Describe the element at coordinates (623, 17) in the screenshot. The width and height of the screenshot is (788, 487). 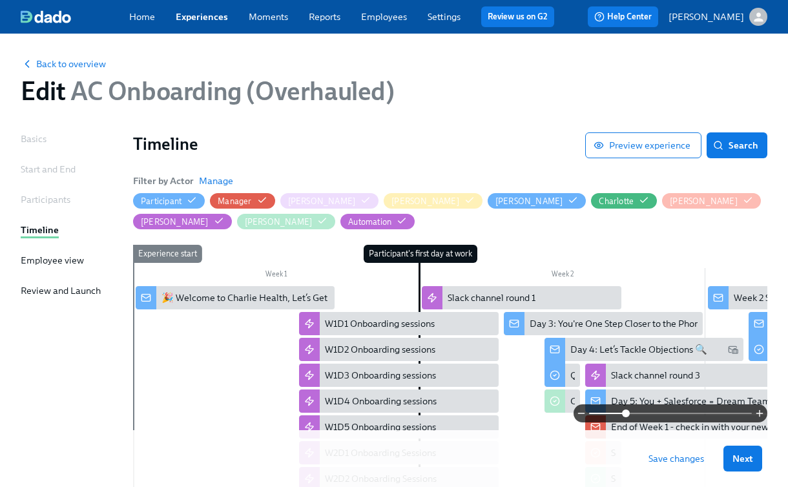
I see `button: Help Center` at that location.